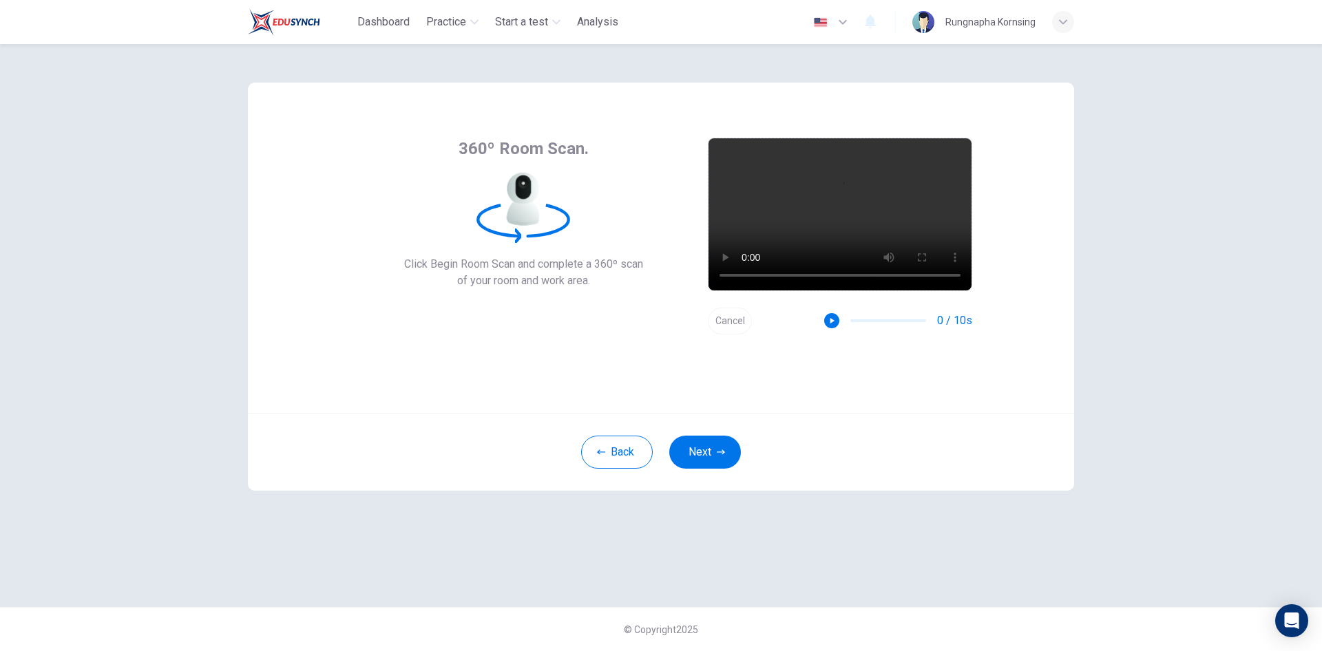 Image resolution: width=1322 pixels, height=651 pixels. Describe the element at coordinates (954, 321) in the screenshot. I see `span: 0 / 10s` at that location.